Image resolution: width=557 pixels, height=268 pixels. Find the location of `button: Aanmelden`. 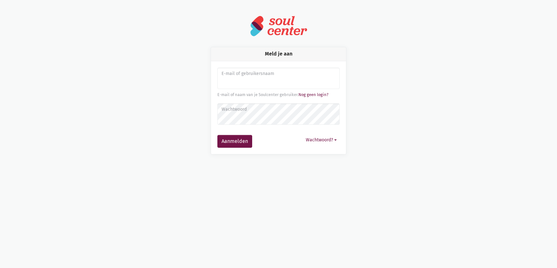

button: Aanmelden is located at coordinates (234, 141).